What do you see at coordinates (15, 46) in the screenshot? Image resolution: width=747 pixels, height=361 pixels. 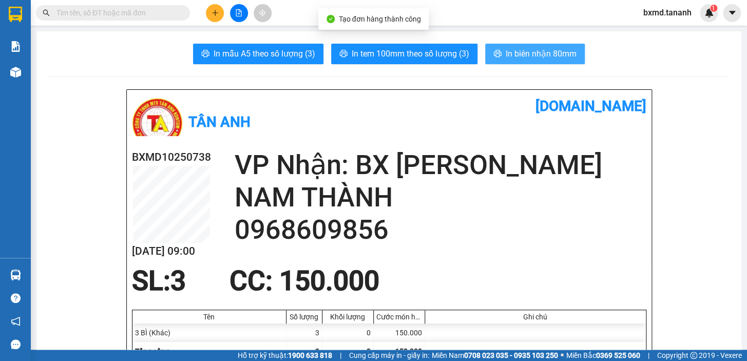 I see `img: solution-icon` at bounding box center [15, 46].